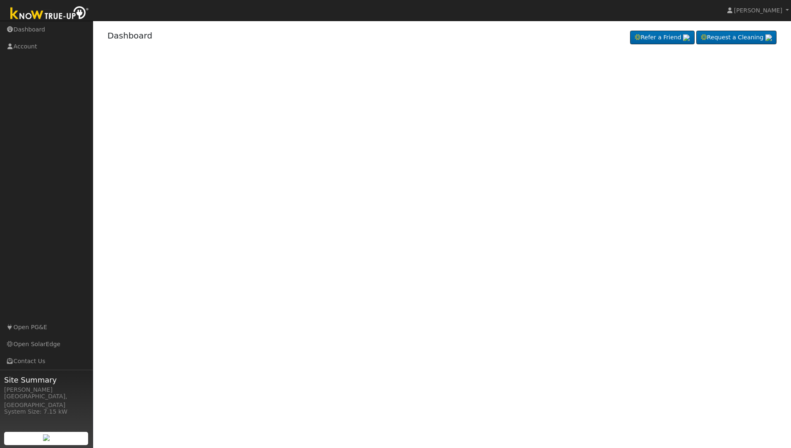 This screenshot has height=448, width=791. Describe the element at coordinates (46, 379) in the screenshot. I see `span: Site Summary` at that location.